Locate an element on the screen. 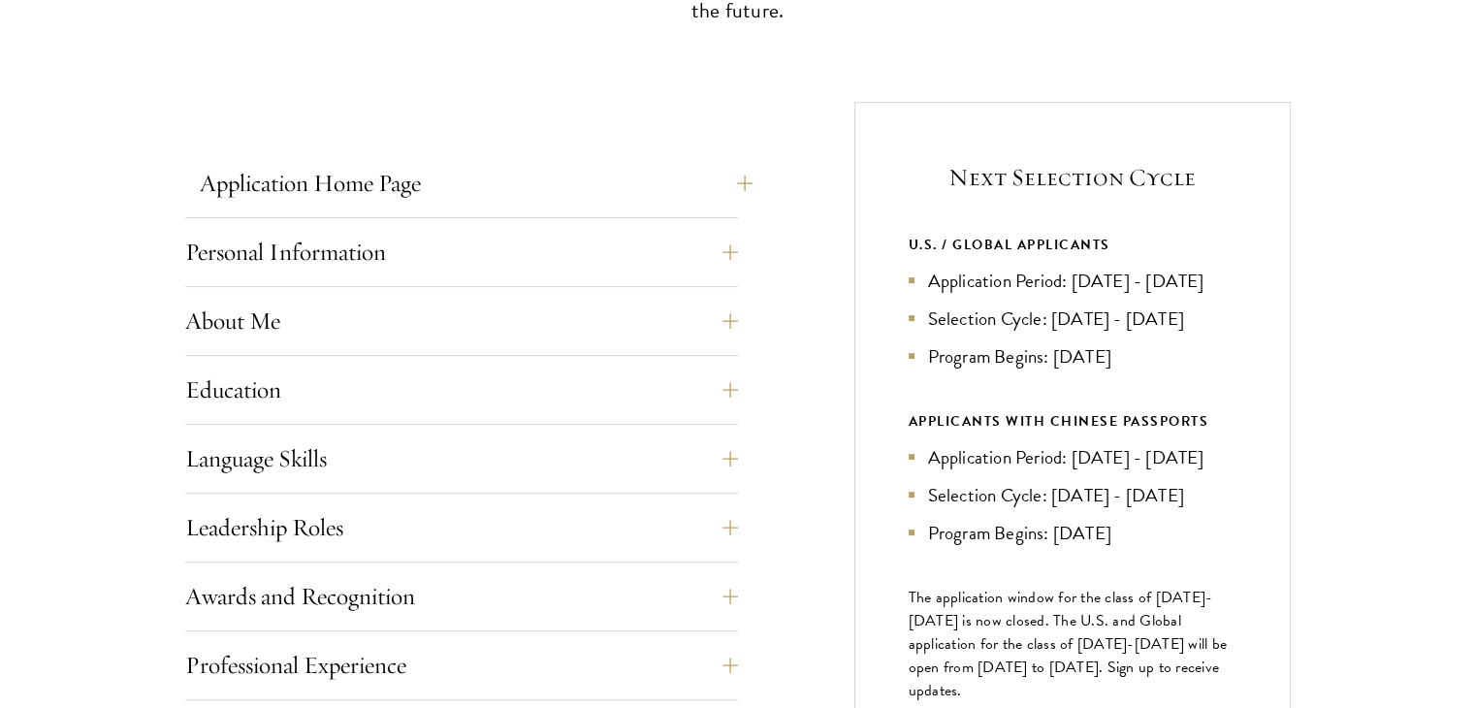 The height and width of the screenshot is (708, 1475). button: Leadership Roles is located at coordinates (462, 527).